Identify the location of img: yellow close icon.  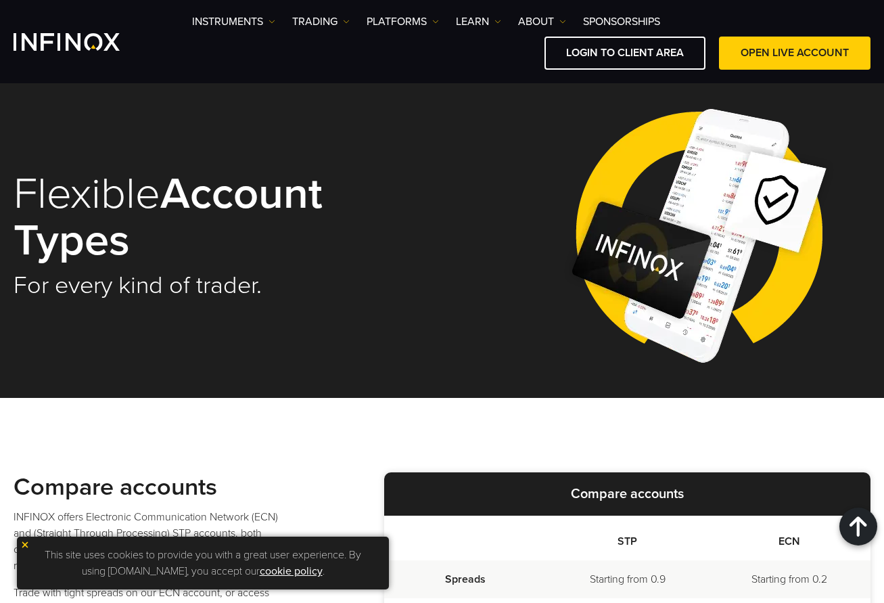
(25, 545).